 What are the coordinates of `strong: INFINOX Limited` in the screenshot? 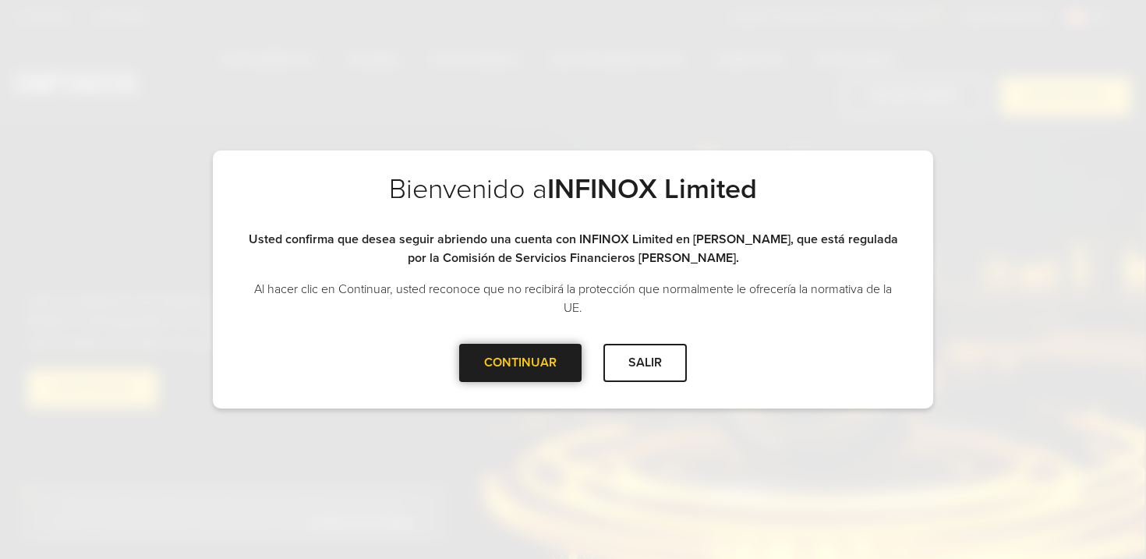 It's located at (652, 189).